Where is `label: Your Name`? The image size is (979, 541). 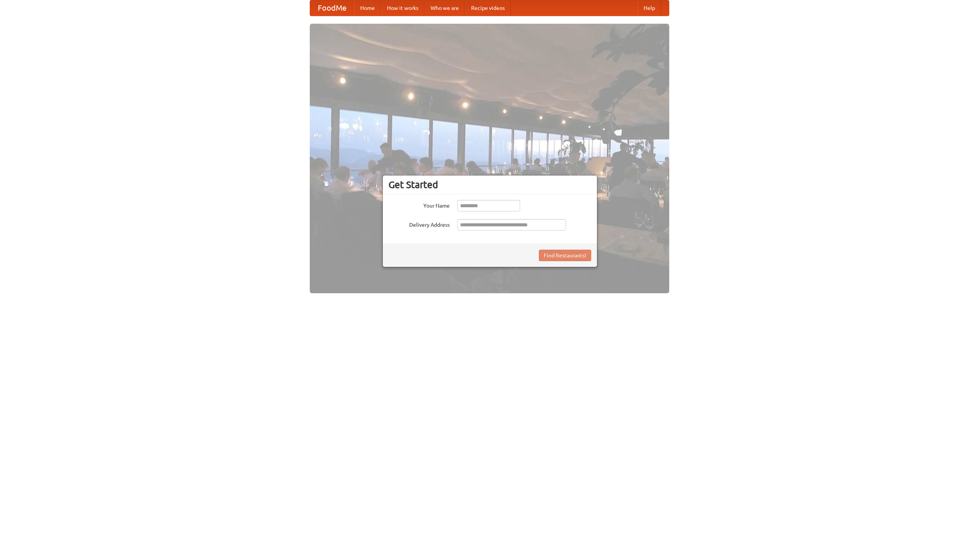
label: Your Name is located at coordinates (419, 205).